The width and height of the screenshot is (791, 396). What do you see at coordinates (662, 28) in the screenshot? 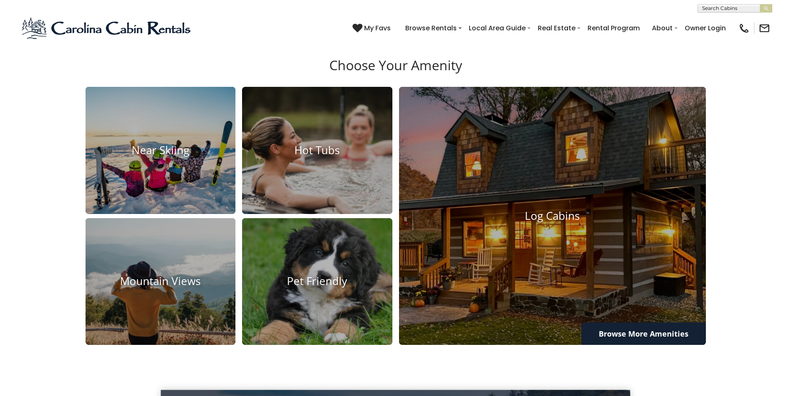
I see `a: About` at bounding box center [662, 28].